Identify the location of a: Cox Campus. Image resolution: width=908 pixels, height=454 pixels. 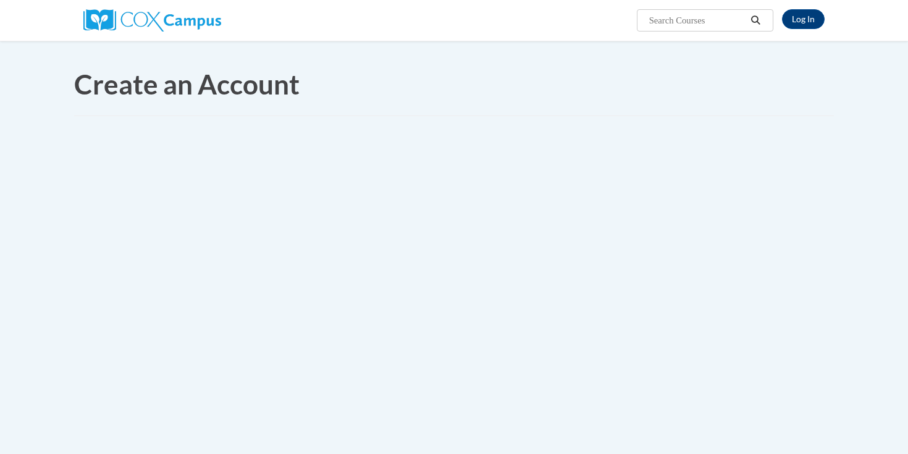
(152, 19).